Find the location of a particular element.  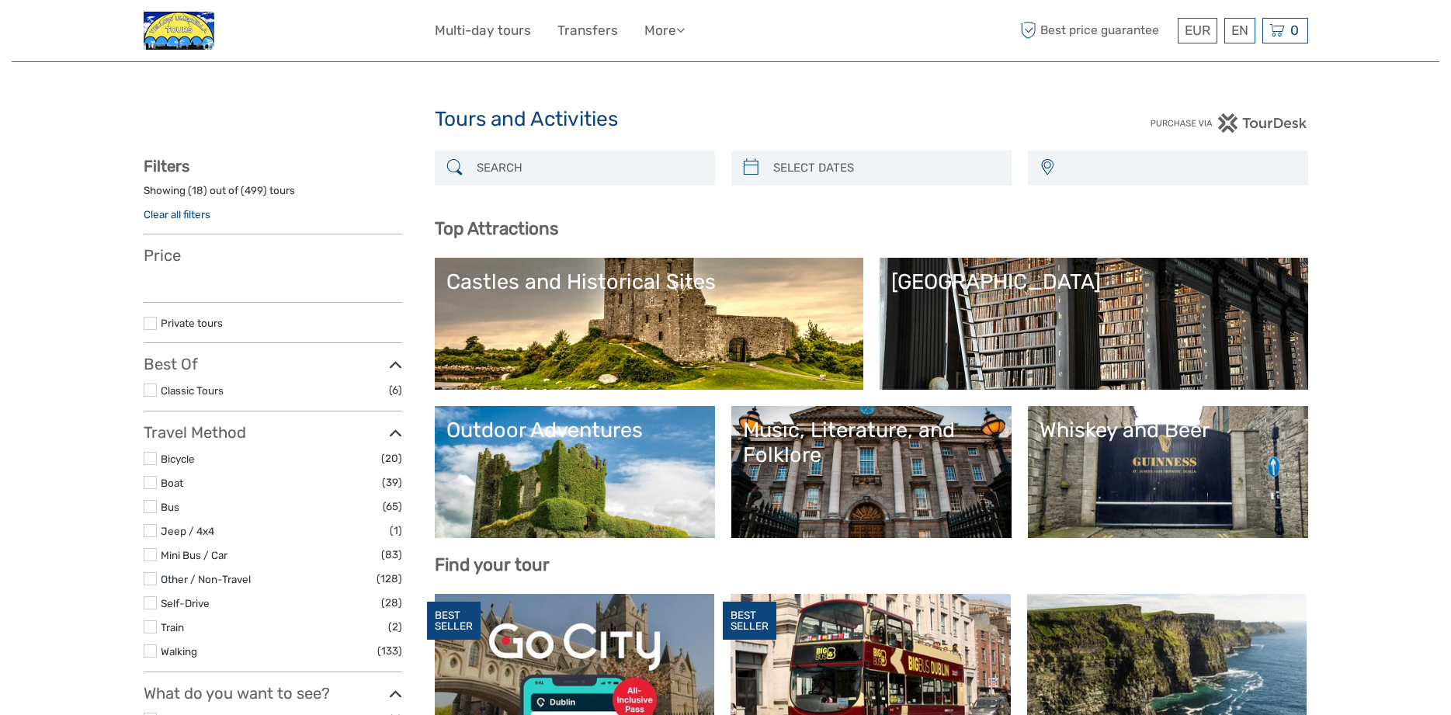

span: (65) is located at coordinates (392, 506).